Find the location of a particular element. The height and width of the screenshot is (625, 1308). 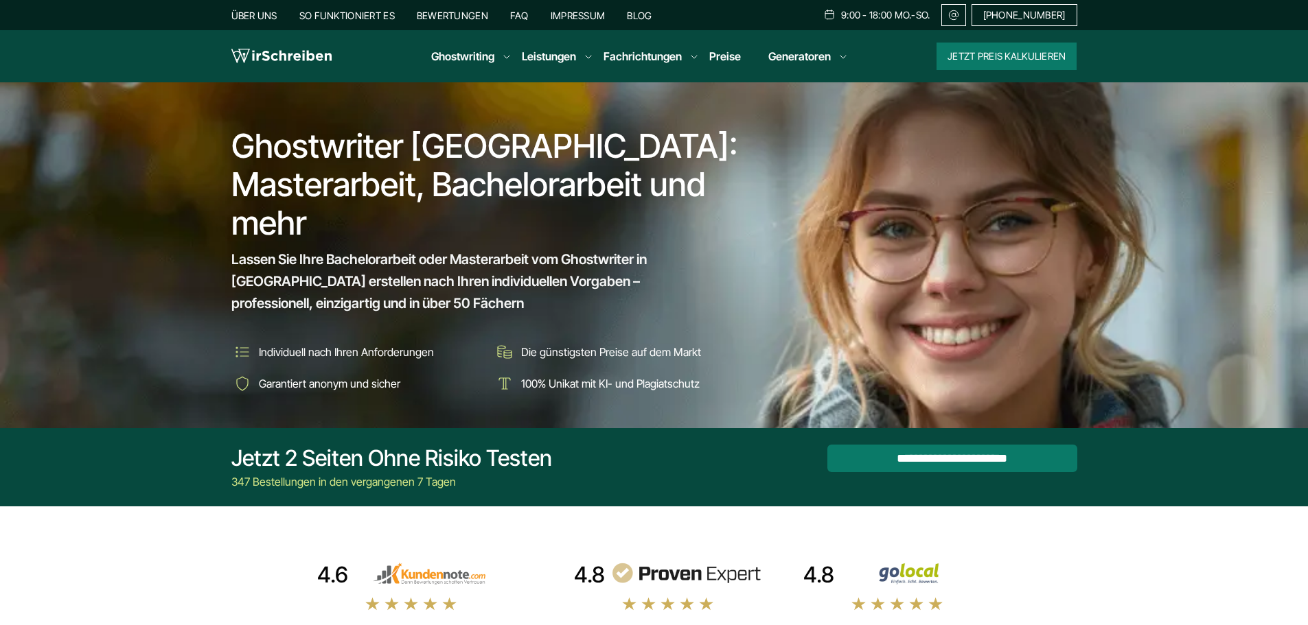

span: 9:00 - 18:00 Mo.-So. is located at coordinates (885, 15).